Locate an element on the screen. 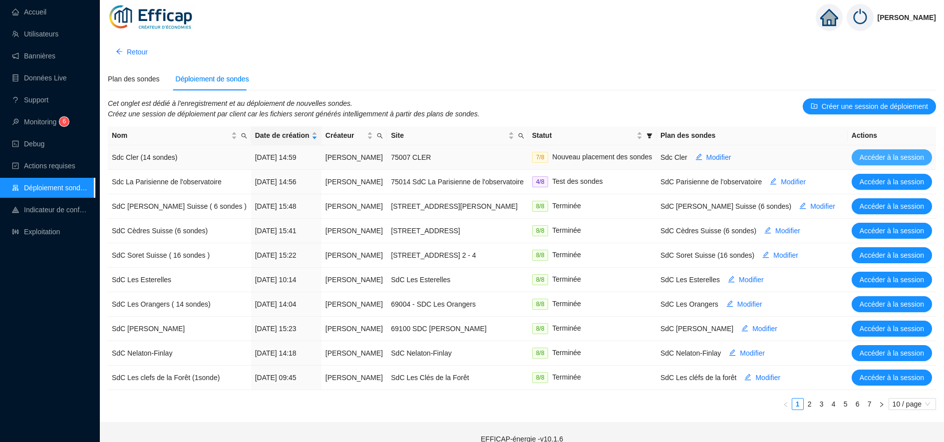 Image resolution: width=944 pixels, height=442 pixels. li: 3 is located at coordinates (821, 404).